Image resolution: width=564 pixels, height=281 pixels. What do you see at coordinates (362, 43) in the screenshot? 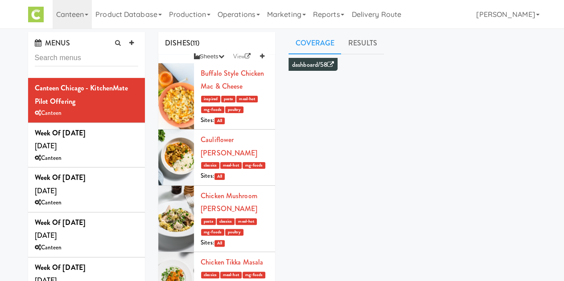
I see `a: Results` at bounding box center [362, 43].